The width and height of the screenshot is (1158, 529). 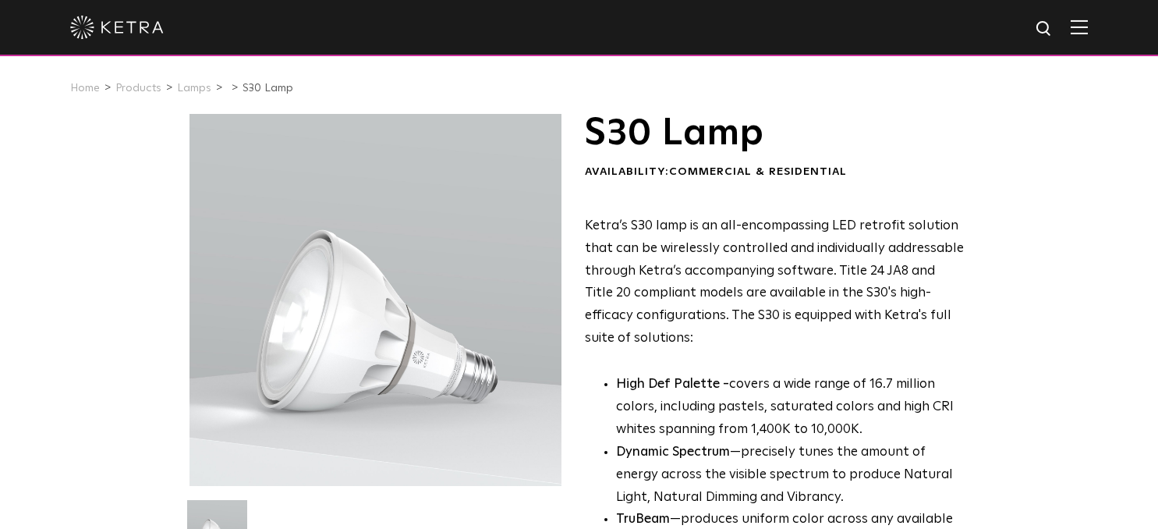 What do you see at coordinates (774, 282) in the screenshot?
I see `span: Ketra’s S30 lamp is an all-encompassing LED retrofit solution that can be wirelessly controlled a...` at bounding box center [774, 282].